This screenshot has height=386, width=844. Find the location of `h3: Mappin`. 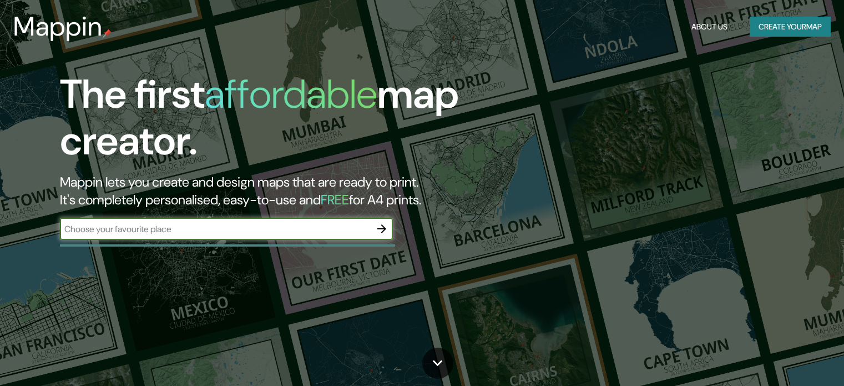

h3: Mappin is located at coordinates (58, 27).